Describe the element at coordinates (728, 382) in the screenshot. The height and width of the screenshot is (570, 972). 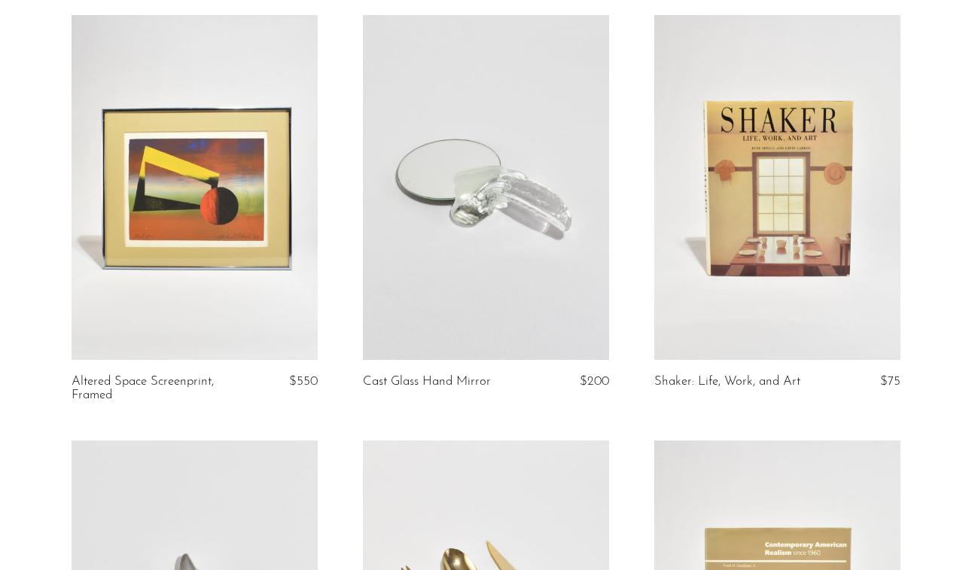
I see `a: Shaker: Life, Work, and Art` at that location.